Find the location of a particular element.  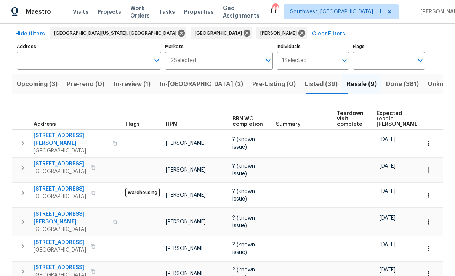

span: 1 Selected is located at coordinates (294, 61).